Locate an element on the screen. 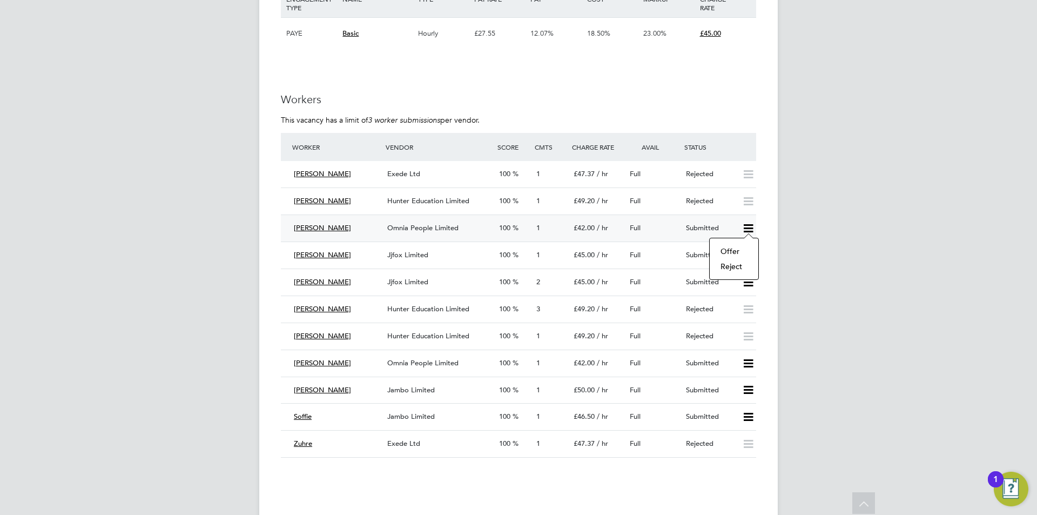 Image resolution: width=1037 pixels, height=515 pixels. div: Charge Rate is located at coordinates (598, 147).